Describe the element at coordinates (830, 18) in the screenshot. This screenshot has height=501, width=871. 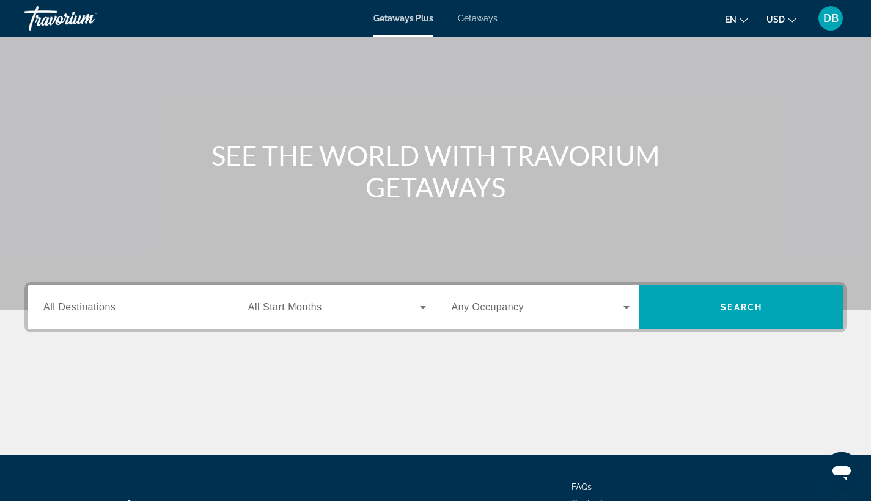
I see `button: User Menu` at that location.